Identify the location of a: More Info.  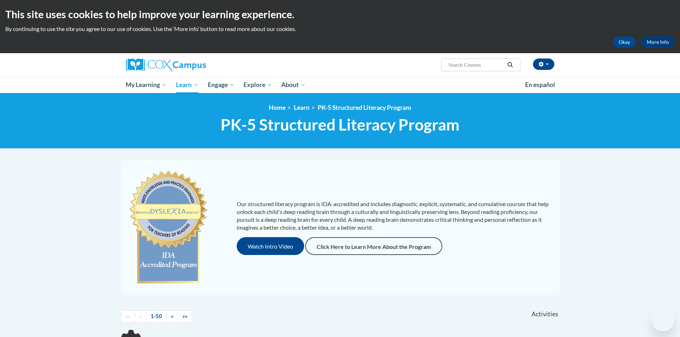
(657, 42).